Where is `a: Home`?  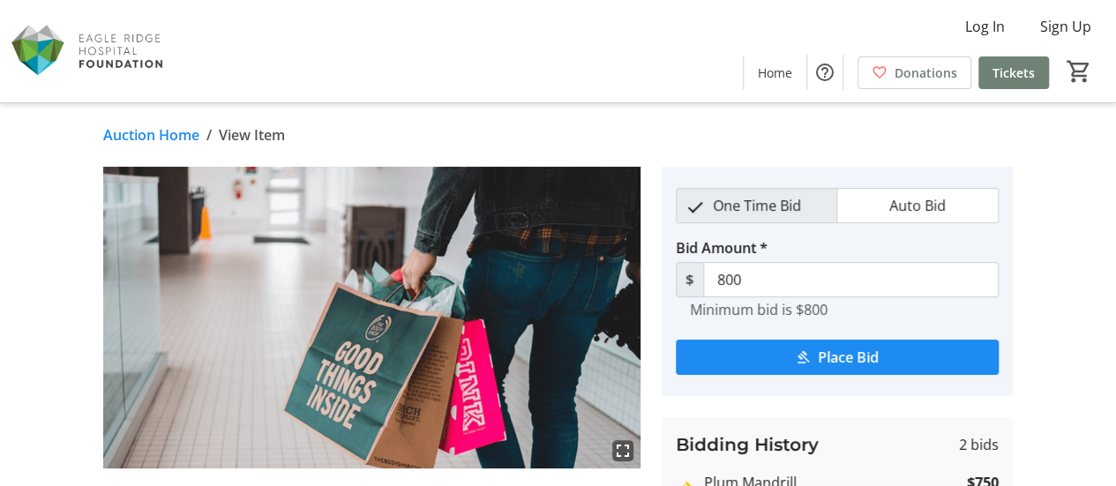 a: Home is located at coordinates (774, 72).